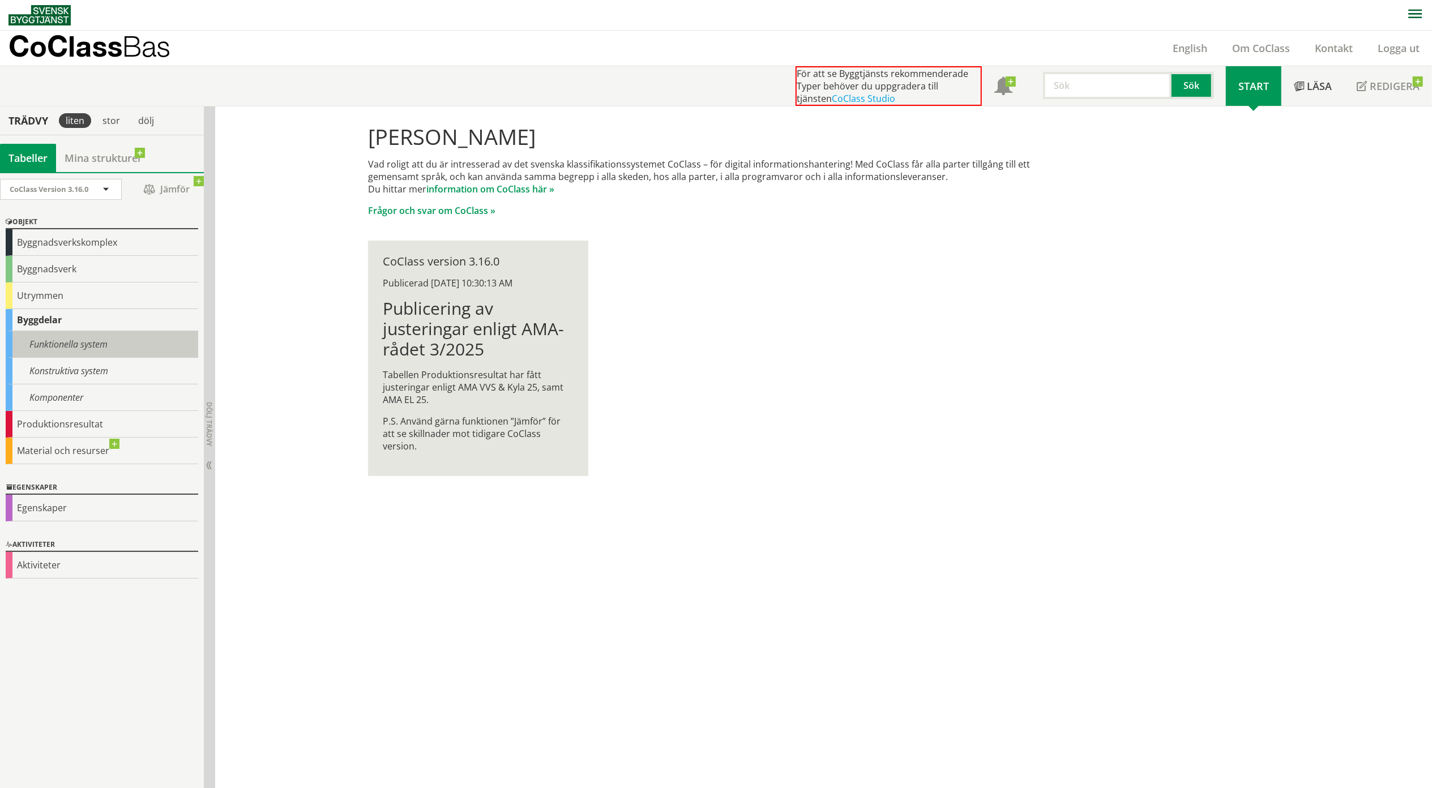 Image resolution: width=1432 pixels, height=788 pixels. Describe the element at coordinates (209, 424) in the screenshot. I see `span: Dölj trädvy` at that location.